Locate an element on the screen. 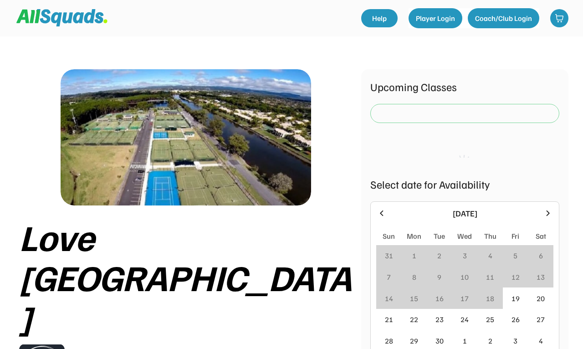  div: 23 is located at coordinates (439, 319).